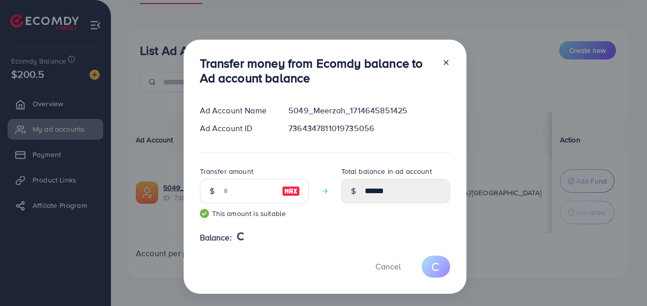 This screenshot has width=647, height=306. Describe the element at coordinates (388, 267) in the screenshot. I see `button: Cancel` at that location.